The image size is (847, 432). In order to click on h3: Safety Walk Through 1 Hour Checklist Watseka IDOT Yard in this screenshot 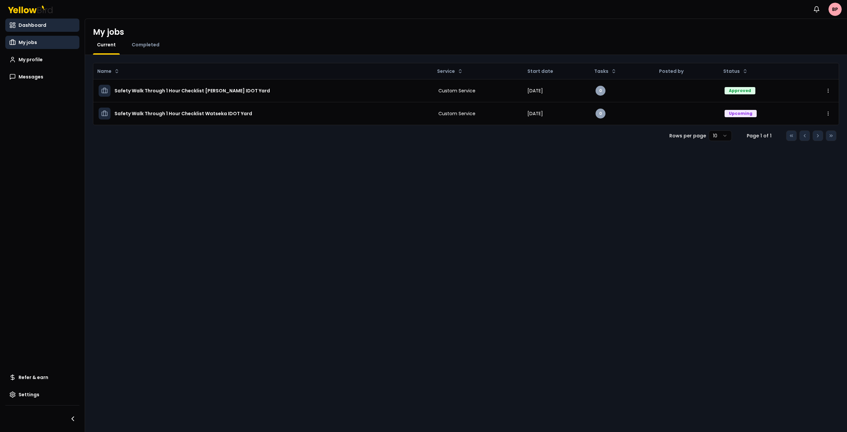, I will do `click(183, 114)`.